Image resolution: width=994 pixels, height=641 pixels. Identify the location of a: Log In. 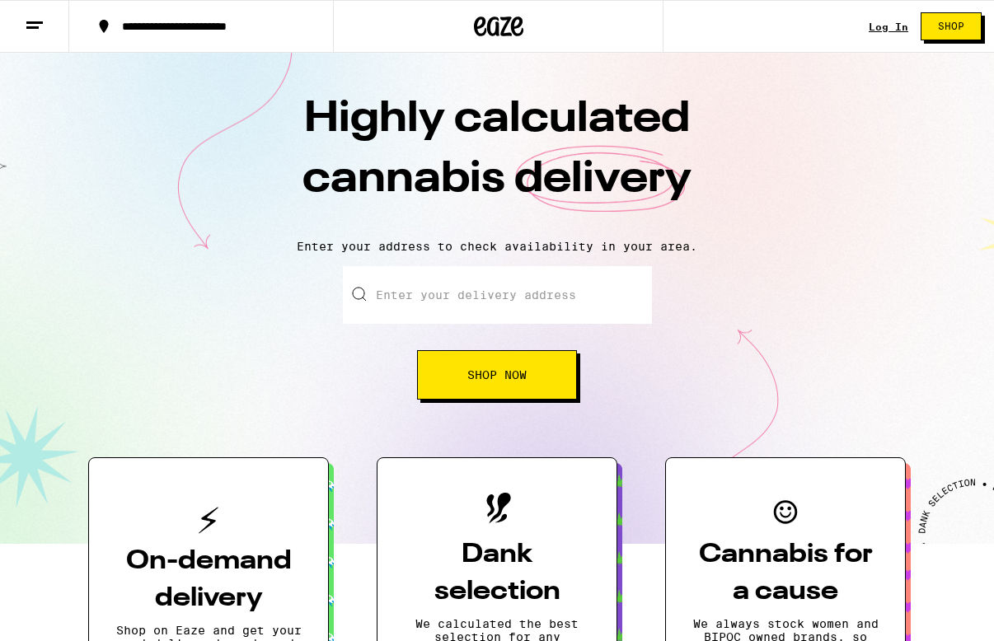
(888, 26).